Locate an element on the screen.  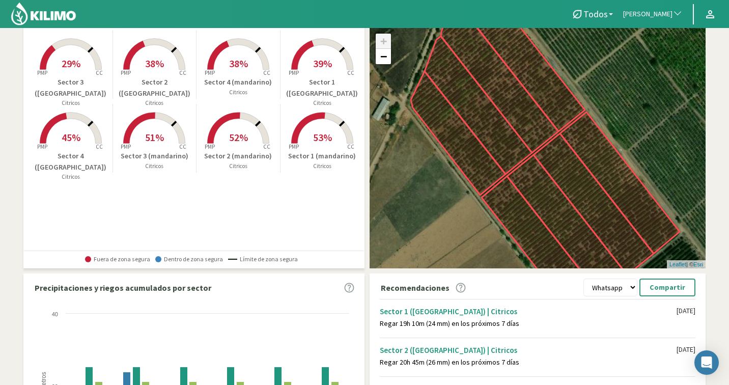
div: Regar 20h 45m (26 mm) en los próximos 7 días is located at coordinates (528, 362).